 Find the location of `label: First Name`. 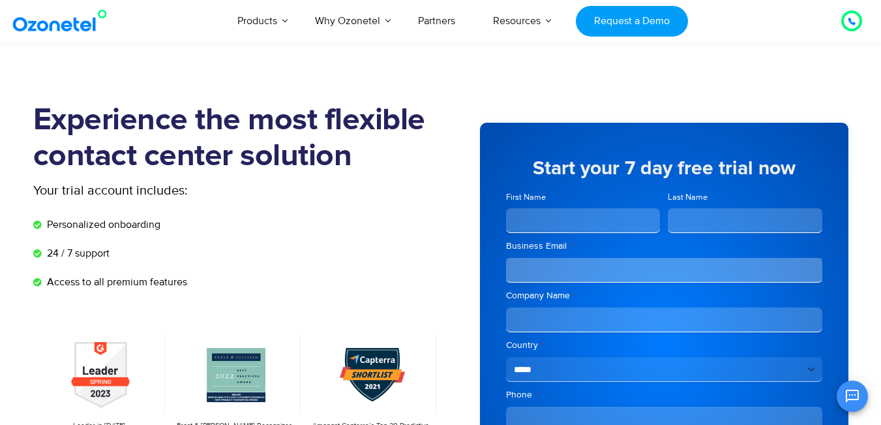

label: First Name is located at coordinates (583, 197).